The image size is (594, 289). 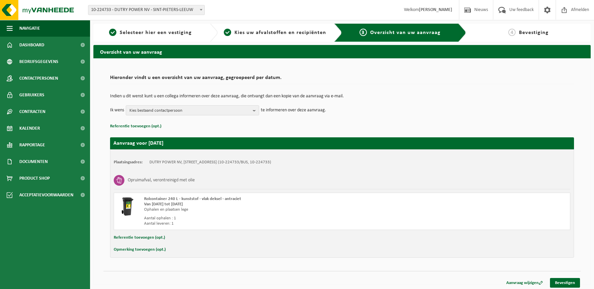 I want to click on span: 2, so click(x=227, y=32).